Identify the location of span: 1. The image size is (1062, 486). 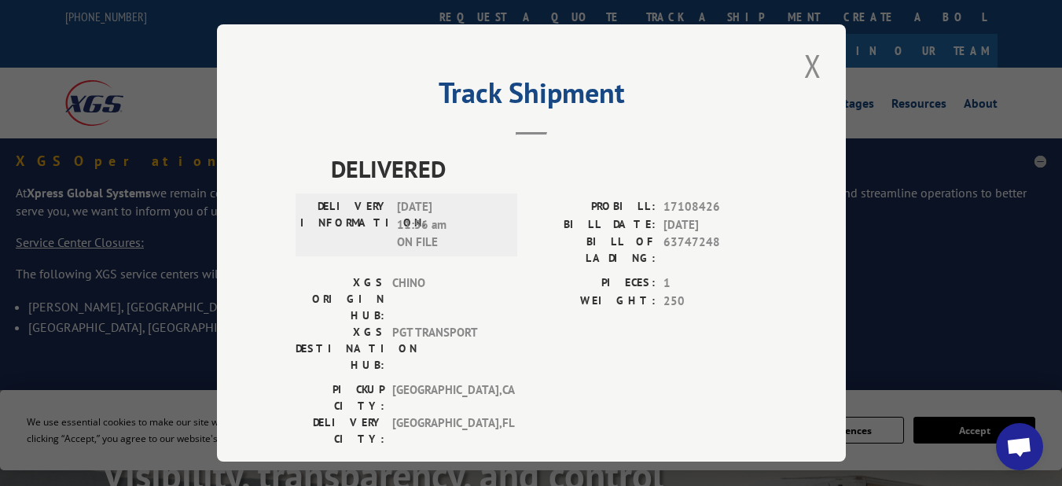
(715, 283).